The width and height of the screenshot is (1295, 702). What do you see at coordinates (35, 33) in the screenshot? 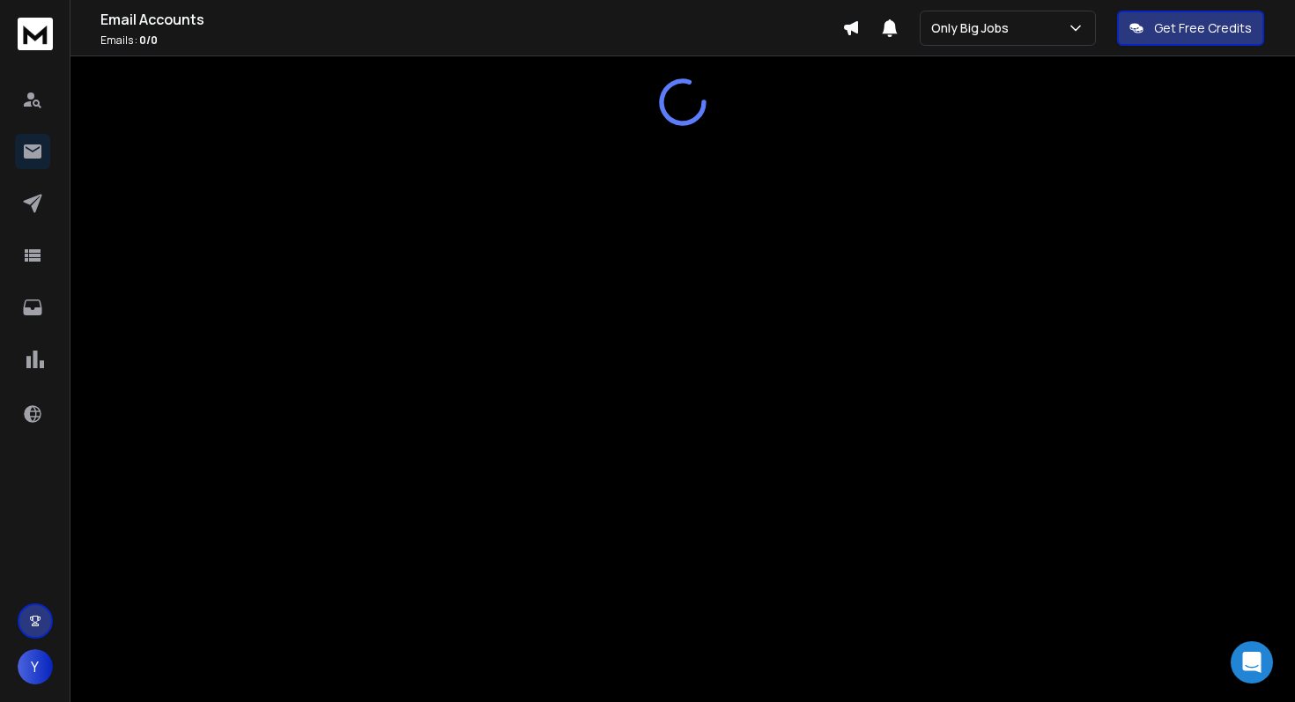
I see `img: logo` at bounding box center [35, 33].